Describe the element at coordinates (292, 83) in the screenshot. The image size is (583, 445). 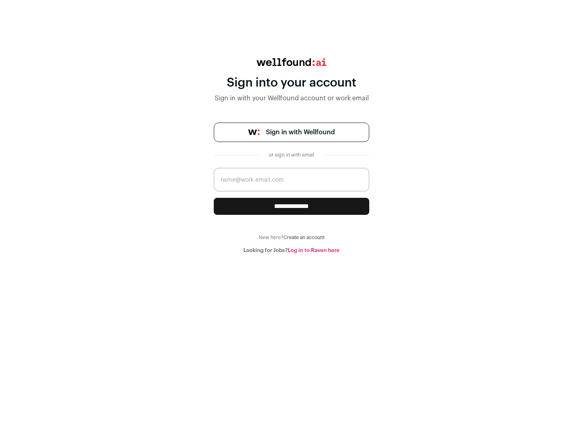
I see `div: Sign into your account` at that location.